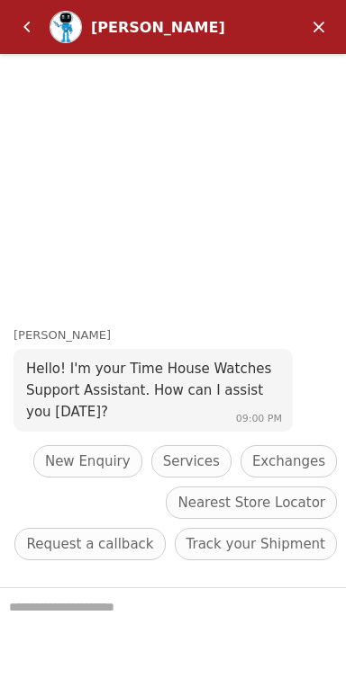  Describe the element at coordinates (191, 462) in the screenshot. I see `div: Services` at that location.